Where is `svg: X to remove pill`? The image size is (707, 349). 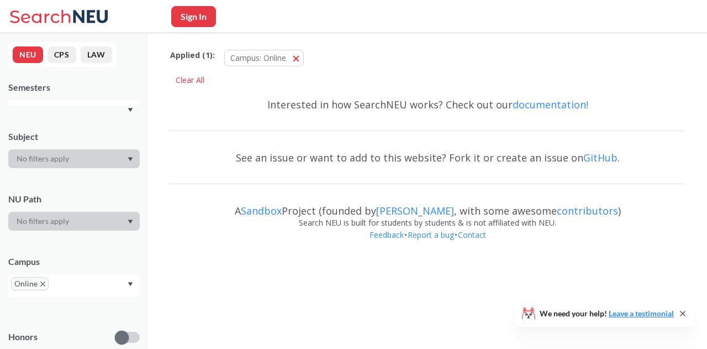
svg: X to remove pill is located at coordinates (43, 283).